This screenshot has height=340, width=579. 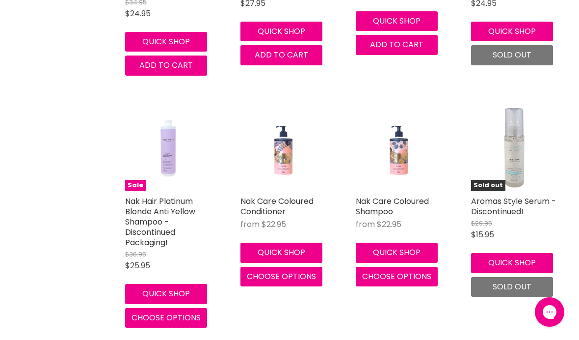 I want to click on span: $25.95, so click(x=137, y=265).